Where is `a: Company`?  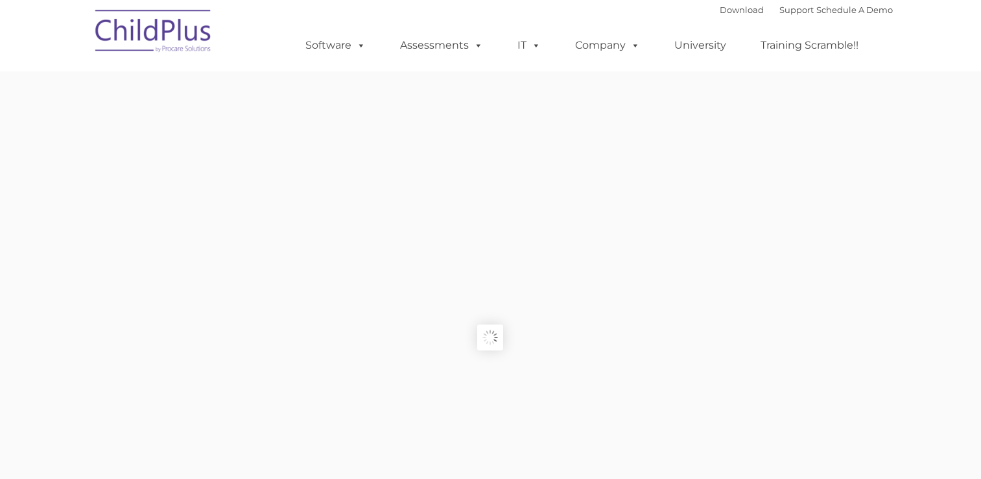
a: Company is located at coordinates (608, 45).